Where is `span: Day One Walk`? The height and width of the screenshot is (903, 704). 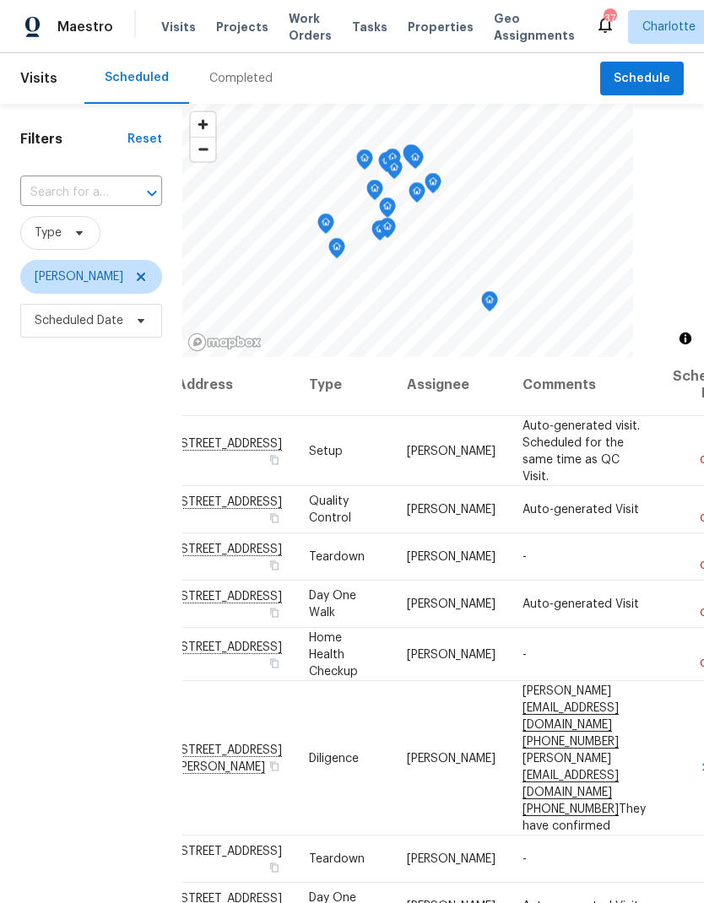
span: Day One Walk is located at coordinates (333, 605).